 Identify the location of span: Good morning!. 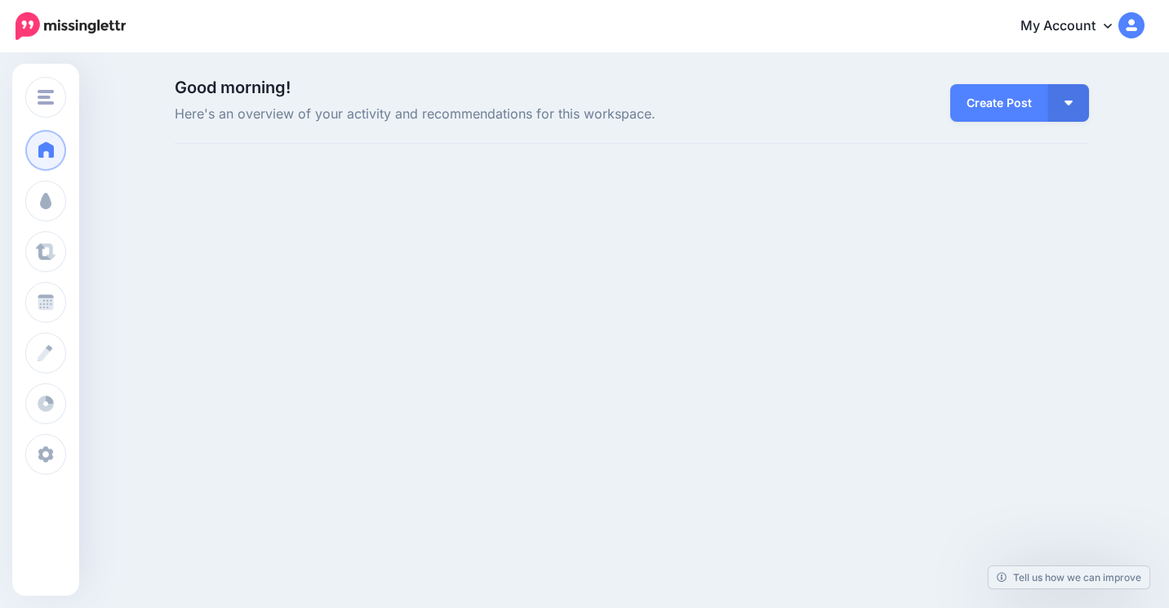
(233, 87).